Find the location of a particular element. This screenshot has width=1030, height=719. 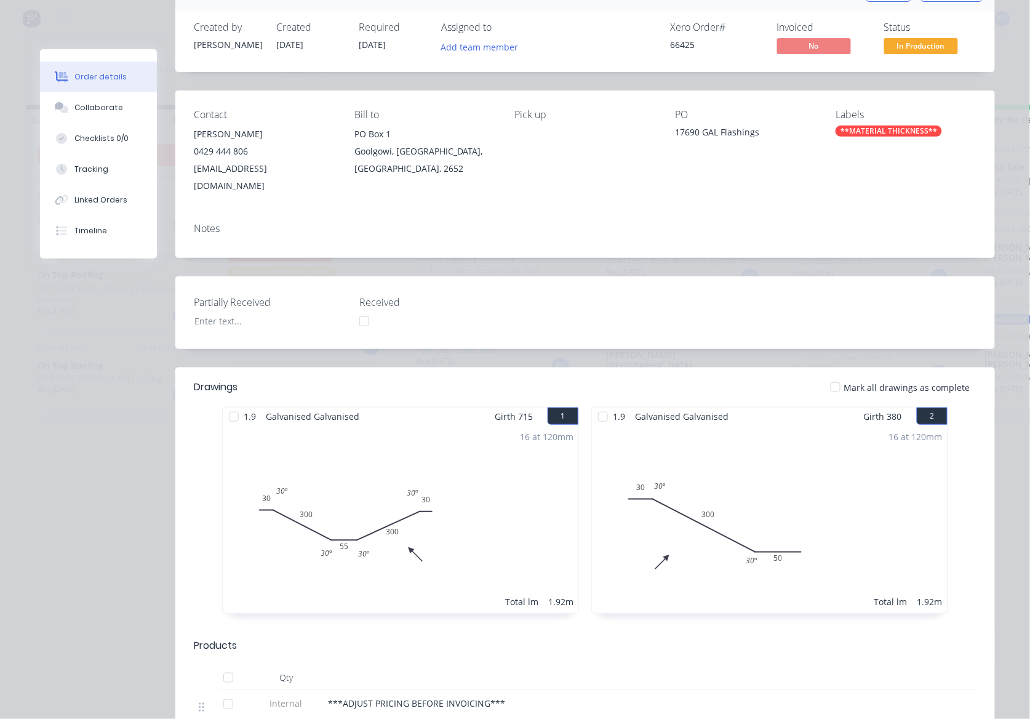

div: Created is located at coordinates (310, 27).